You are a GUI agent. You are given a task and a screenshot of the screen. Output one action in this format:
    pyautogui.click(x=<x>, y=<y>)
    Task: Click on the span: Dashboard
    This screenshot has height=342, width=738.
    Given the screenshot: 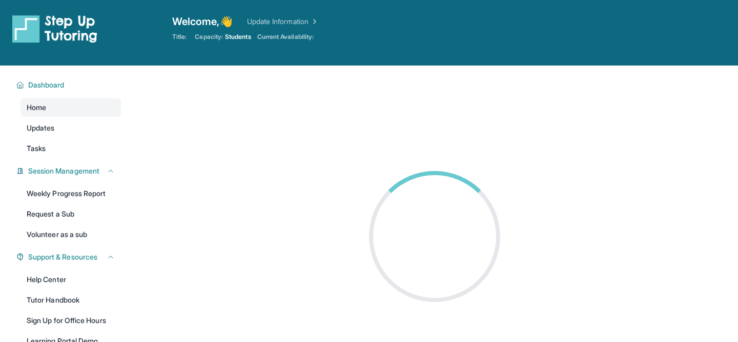 What is the action you would take?
    pyautogui.click(x=46, y=85)
    